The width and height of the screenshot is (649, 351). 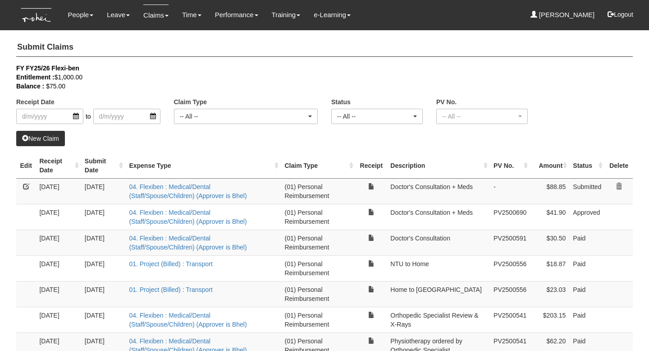 I want to click on a: Time, so click(x=192, y=15).